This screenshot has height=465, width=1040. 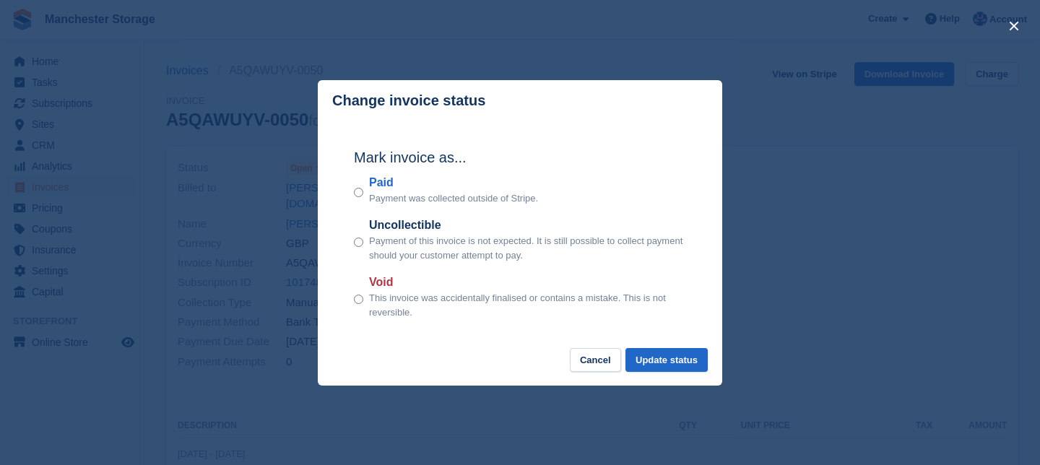 I want to click on p: Payment of this invoice is not expected. It is still possible to collect payment should your cust..., so click(x=527, y=248).